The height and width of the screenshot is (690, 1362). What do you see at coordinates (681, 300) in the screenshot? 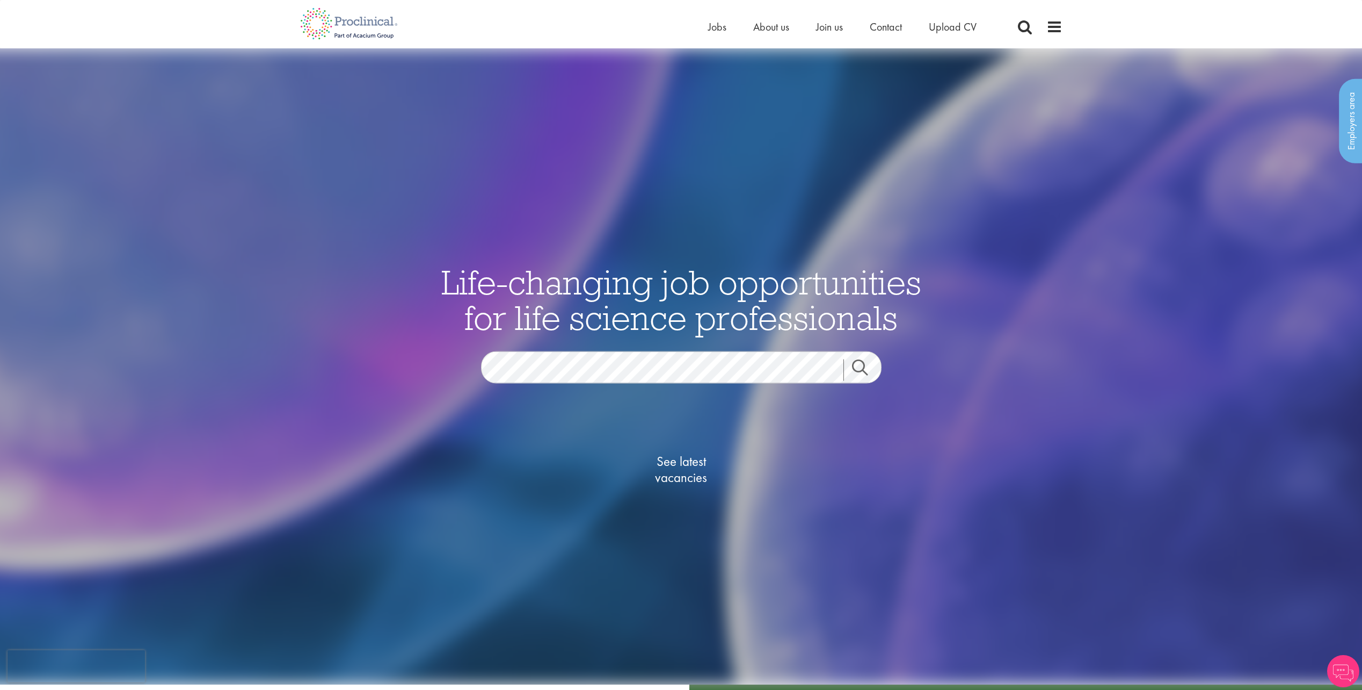
I see `span: Life-changing job opportunities for life science professionals` at bounding box center [681, 300].